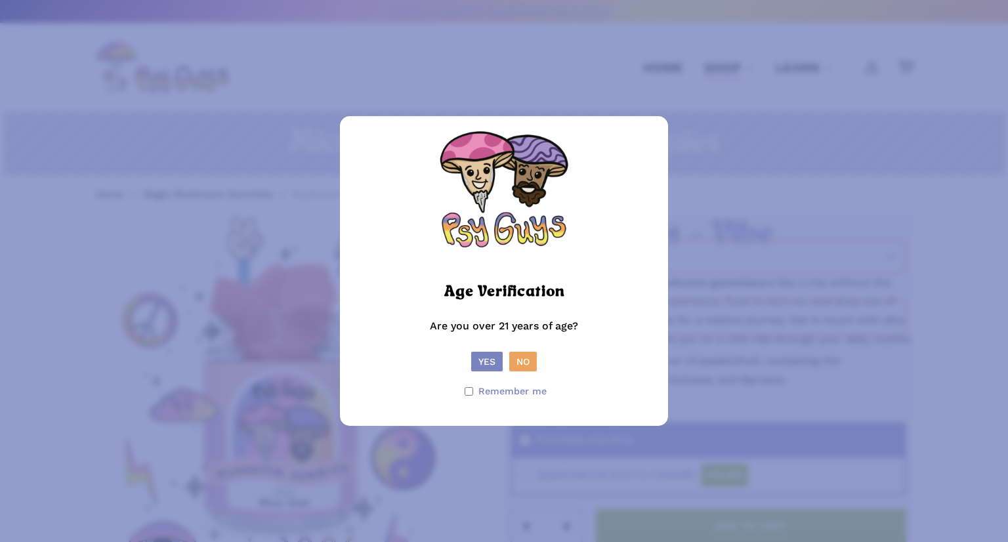  What do you see at coordinates (469, 391) in the screenshot?
I see `input: Remember me` at bounding box center [469, 391].